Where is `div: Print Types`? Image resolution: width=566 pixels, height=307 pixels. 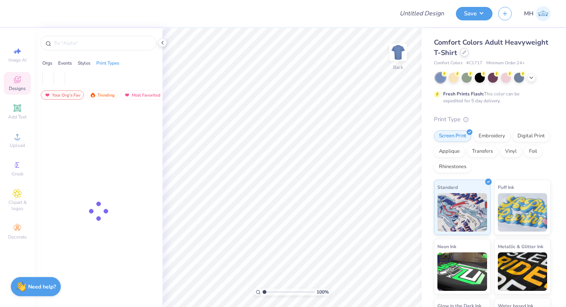 div: Print Types is located at coordinates (108, 63).